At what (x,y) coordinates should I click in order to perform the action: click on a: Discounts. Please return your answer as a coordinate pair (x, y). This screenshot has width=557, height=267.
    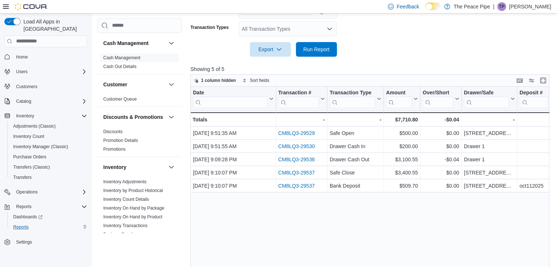
    Looking at the image, I should click on (113, 132).